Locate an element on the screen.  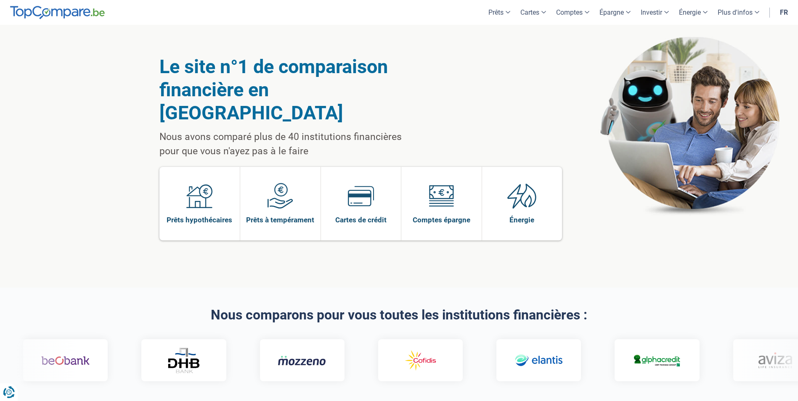
img: Alphacredit is located at coordinates (639, 360).